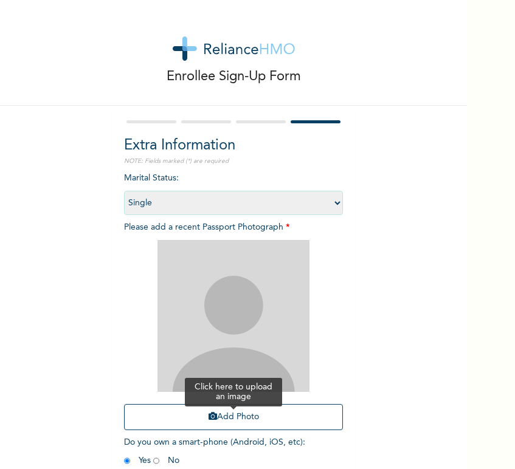 The height and width of the screenshot is (469, 515). I want to click on p: NOTE: Fields marked (*) are required, so click(233, 161).